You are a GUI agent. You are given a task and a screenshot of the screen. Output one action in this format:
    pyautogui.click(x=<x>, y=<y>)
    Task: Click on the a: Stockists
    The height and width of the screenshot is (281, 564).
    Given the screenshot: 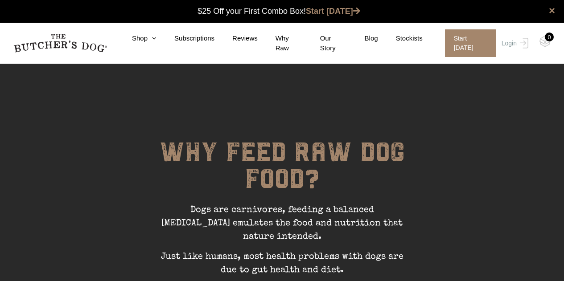 What is the action you would take?
    pyautogui.click(x=400, y=38)
    